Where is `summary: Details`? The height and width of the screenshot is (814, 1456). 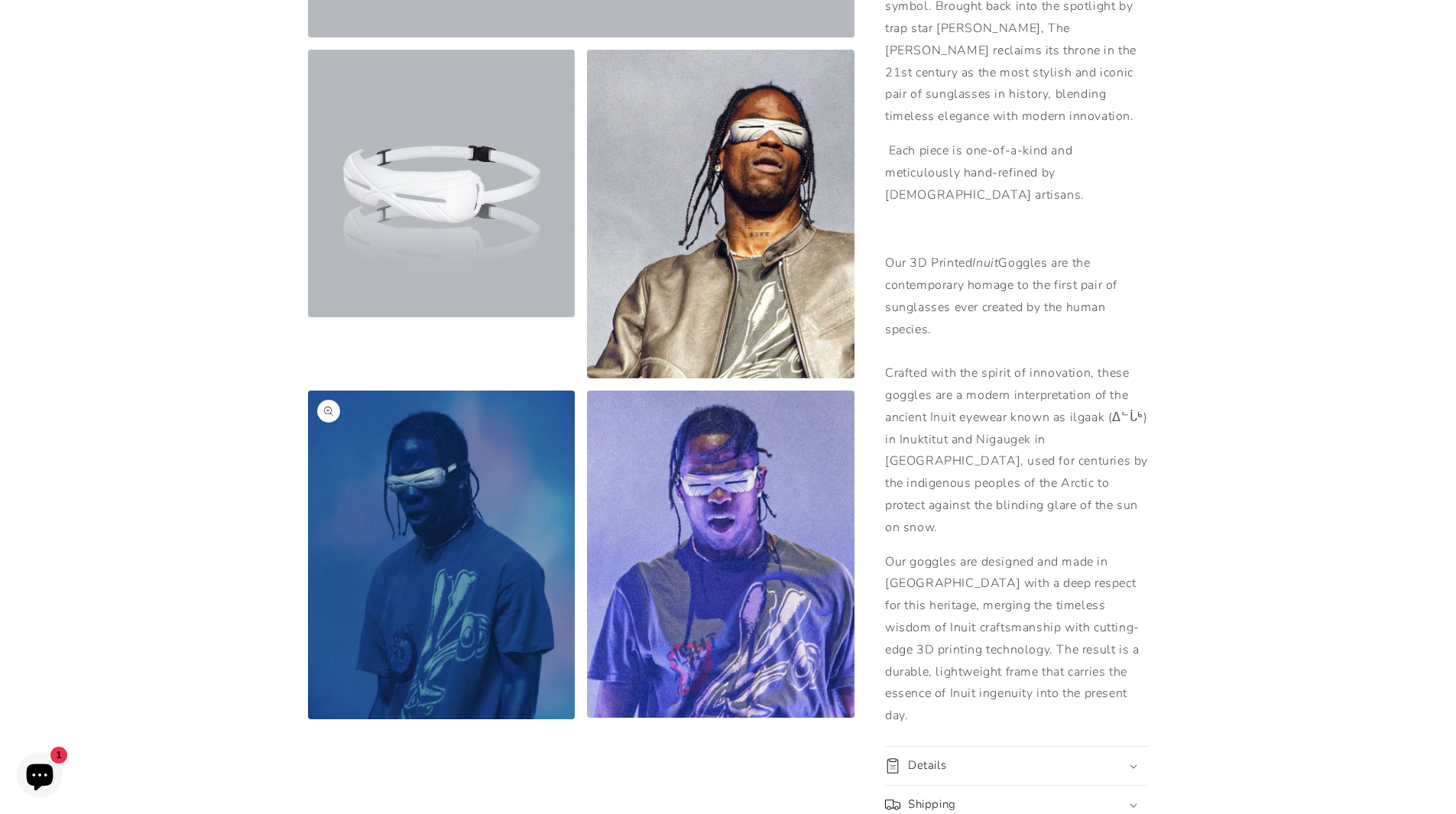 summary: Details is located at coordinates (1017, 766).